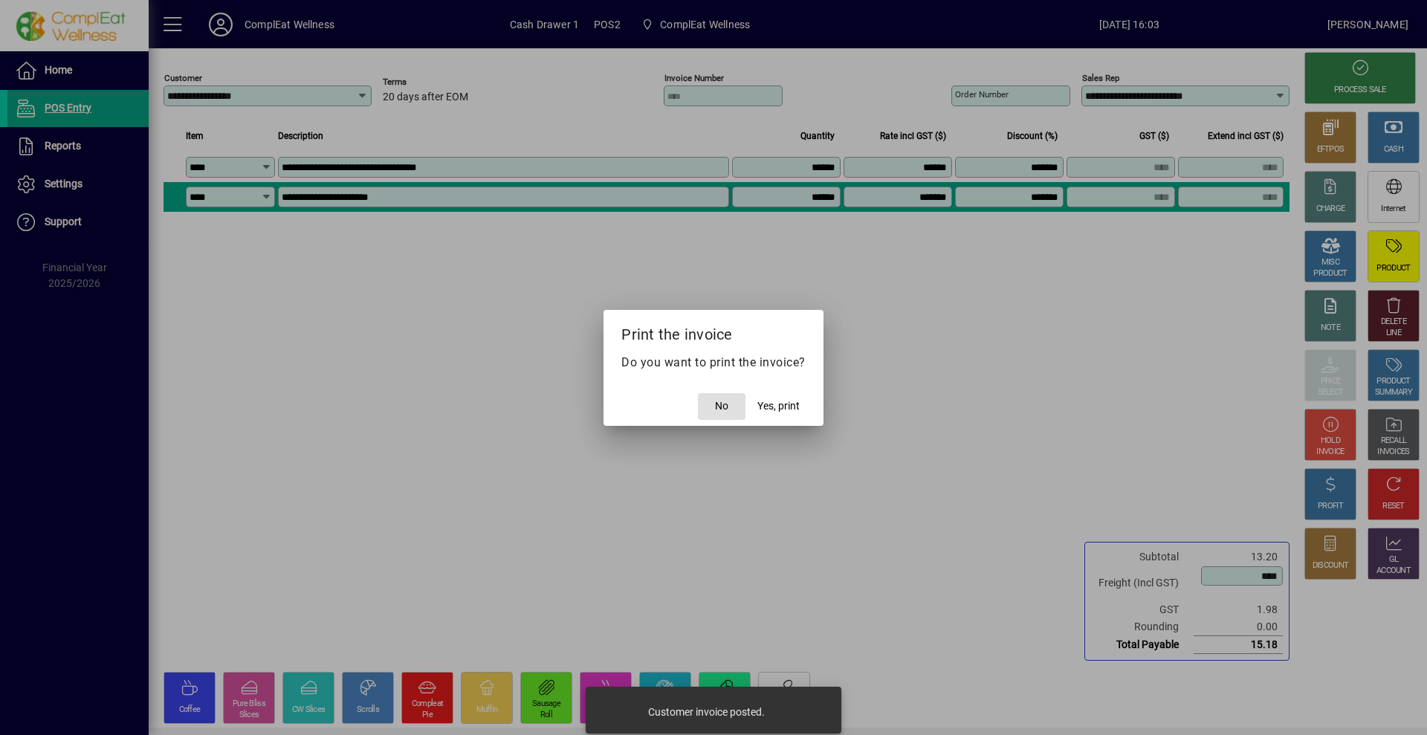 The width and height of the screenshot is (1427, 735). What do you see at coordinates (778, 406) in the screenshot?
I see `button: Yes, print` at bounding box center [778, 406].